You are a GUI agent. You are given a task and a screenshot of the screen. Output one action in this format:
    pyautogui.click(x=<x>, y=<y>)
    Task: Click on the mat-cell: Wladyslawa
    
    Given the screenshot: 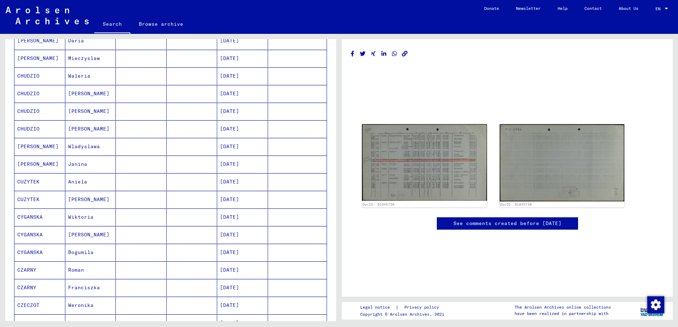 What is the action you would take?
    pyautogui.click(x=91, y=146)
    